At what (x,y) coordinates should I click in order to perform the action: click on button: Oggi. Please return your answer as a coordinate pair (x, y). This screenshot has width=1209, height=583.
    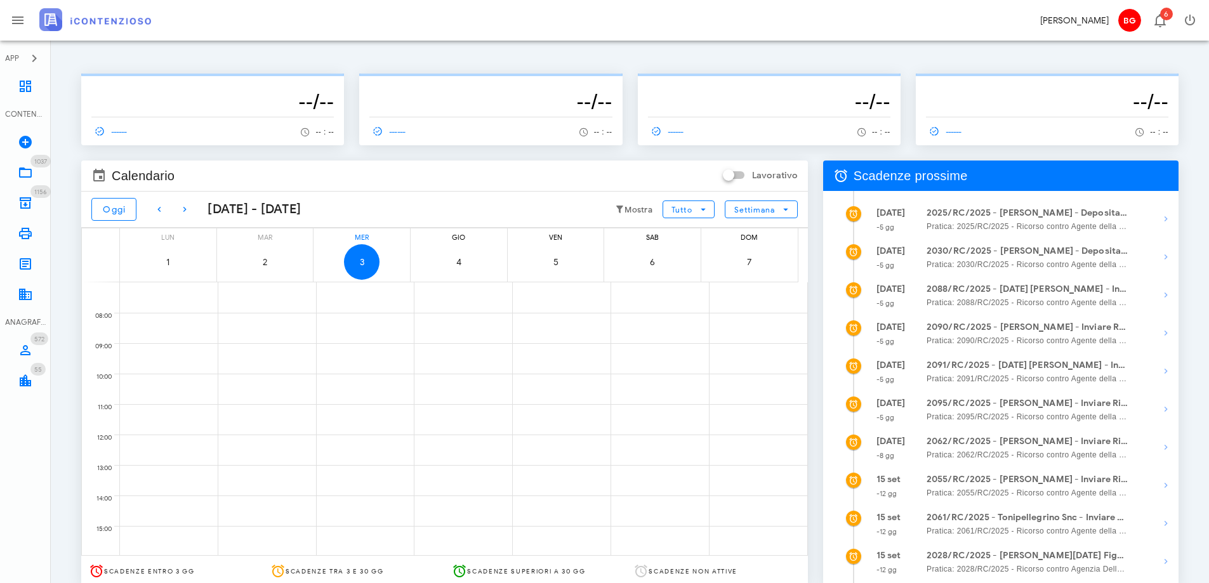
    Looking at the image, I should click on (114, 209).